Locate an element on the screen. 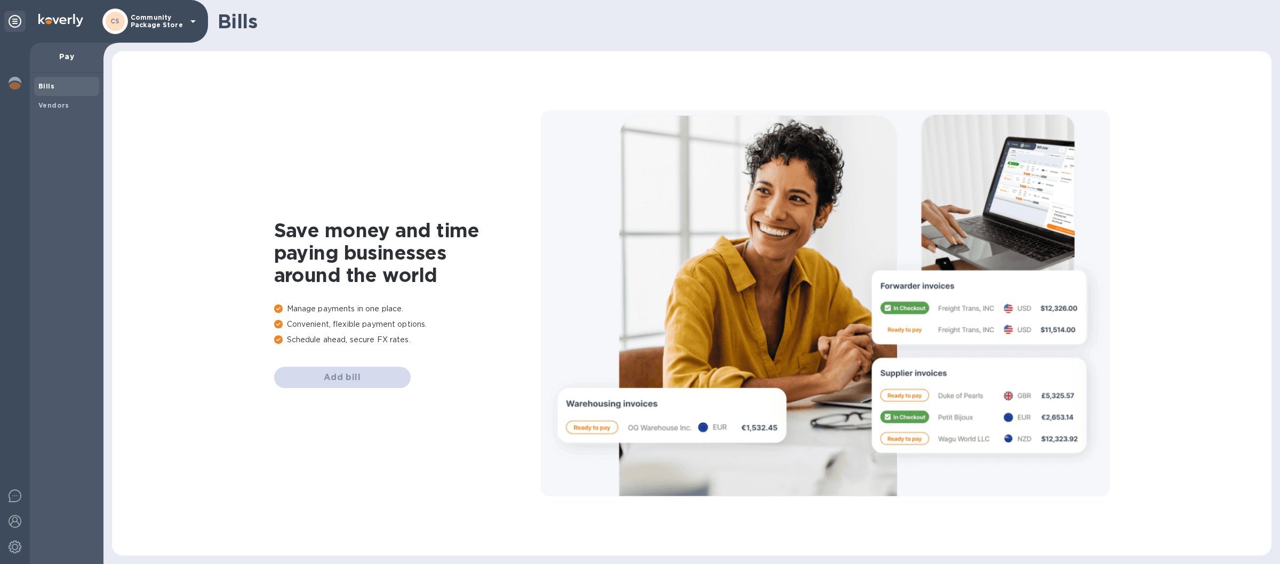  img: Logo is located at coordinates (61, 20).